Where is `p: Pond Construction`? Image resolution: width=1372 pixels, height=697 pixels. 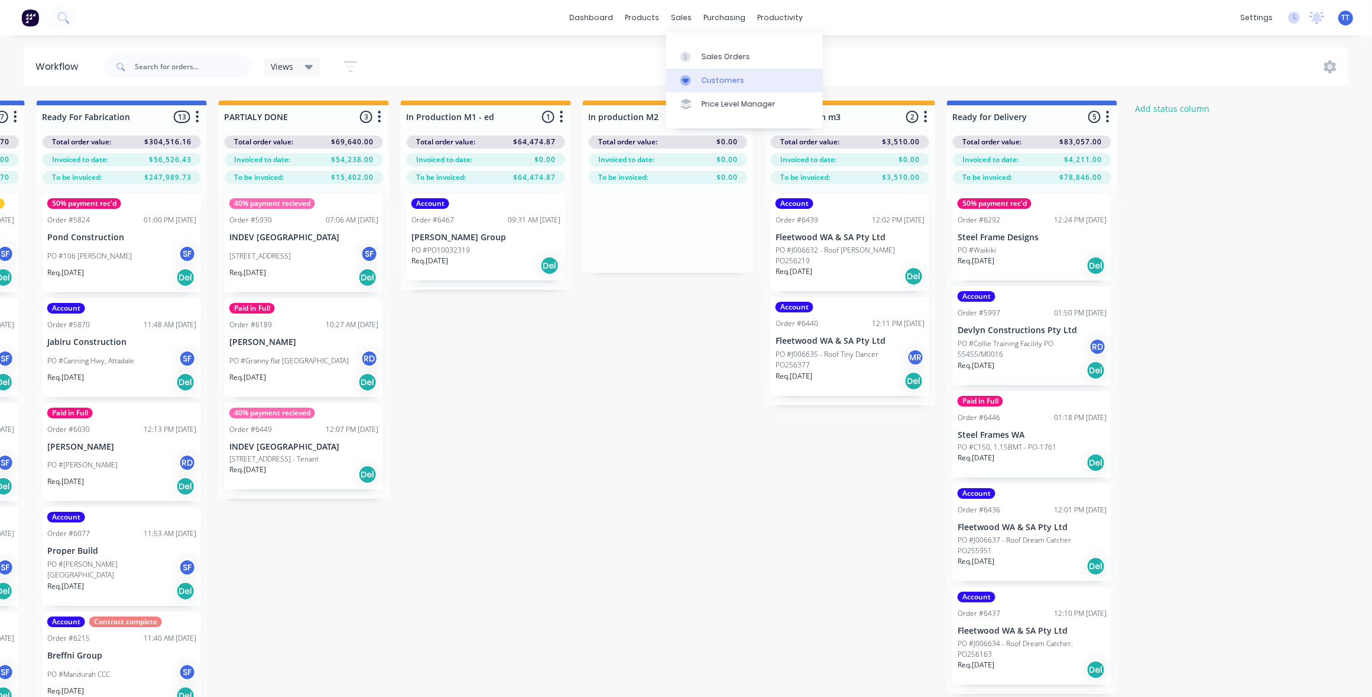
p: Pond Construction is located at coordinates (122, 237).